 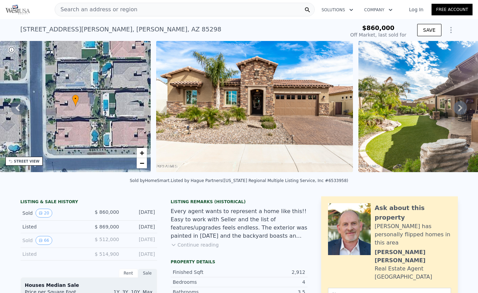 What do you see at coordinates (416, 10) in the screenshot?
I see `a: Log In` at bounding box center [416, 10].